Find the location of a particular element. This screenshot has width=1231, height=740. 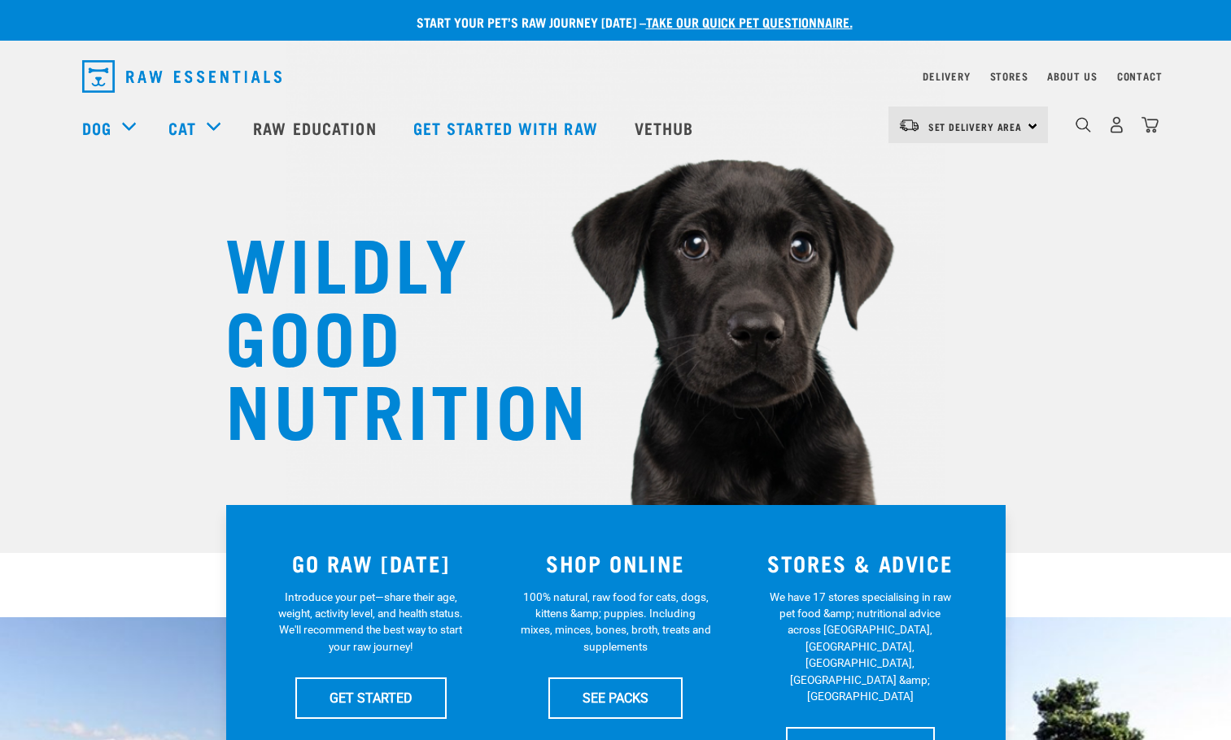

img: Raw Essentials Logo is located at coordinates (181, 76).